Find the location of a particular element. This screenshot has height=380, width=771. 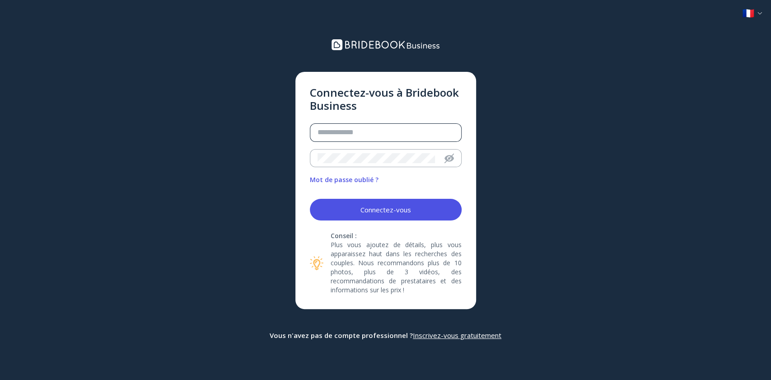

div: Plus vous ajoutez de détails, plus vous apparaissez haut dans les recherches des couples. Nous re... is located at coordinates (396, 263).